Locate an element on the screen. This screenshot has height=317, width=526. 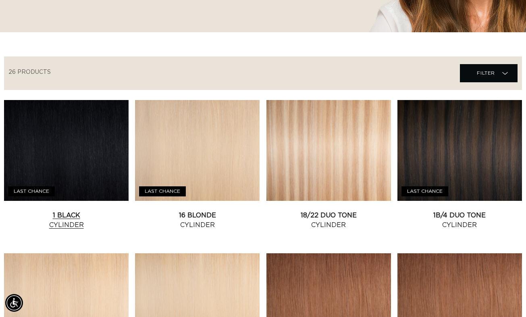
div: Accessibility Menu is located at coordinates (14, 303).